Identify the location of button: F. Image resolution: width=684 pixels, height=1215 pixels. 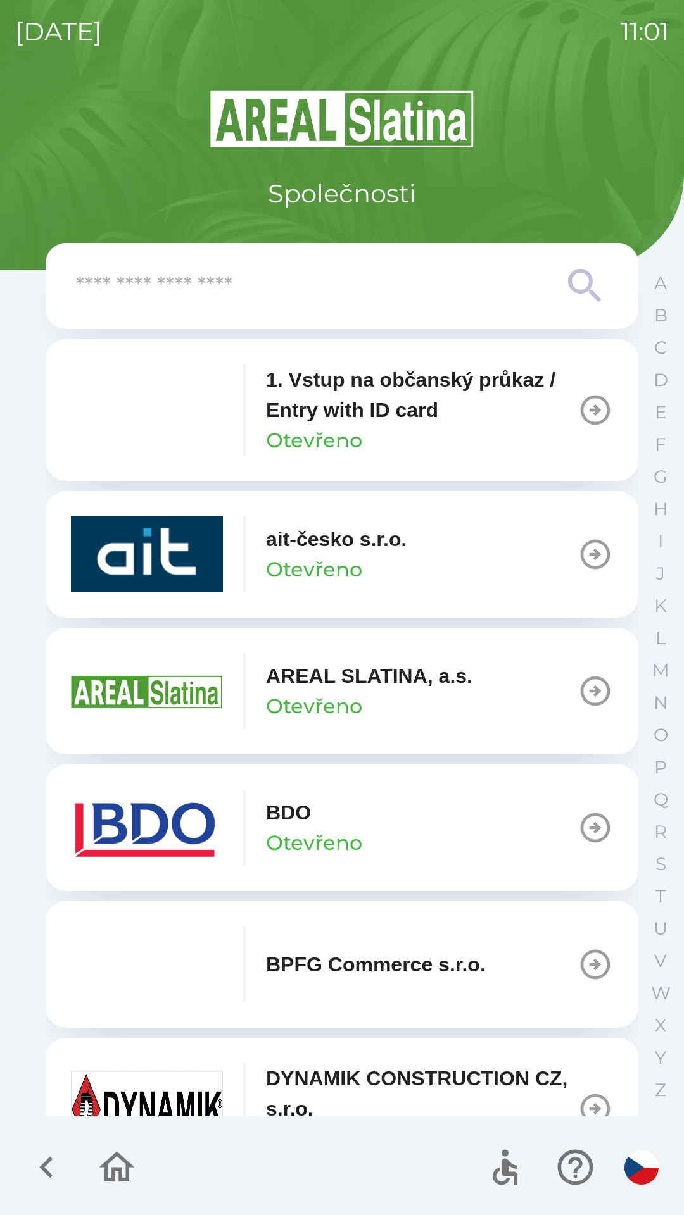
(660, 444).